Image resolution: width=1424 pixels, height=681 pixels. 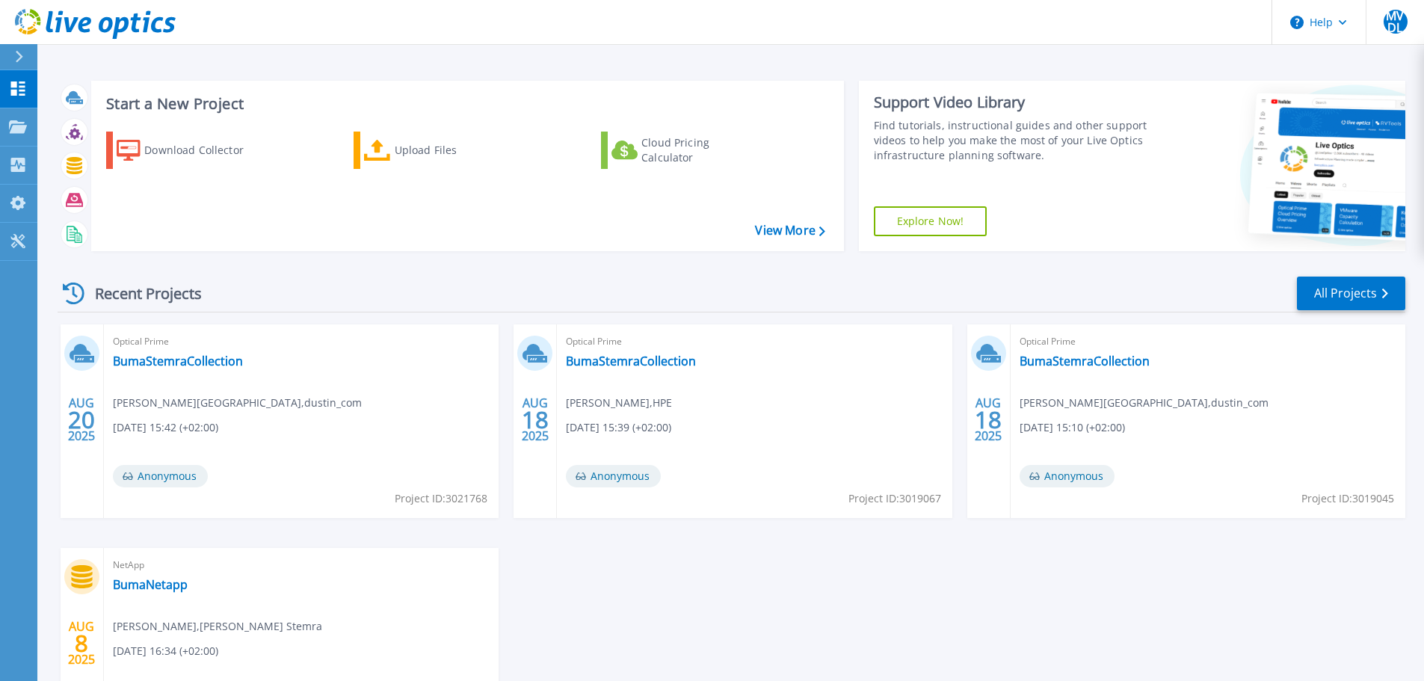 I want to click on span: Project ID: 3021768, so click(x=441, y=499).